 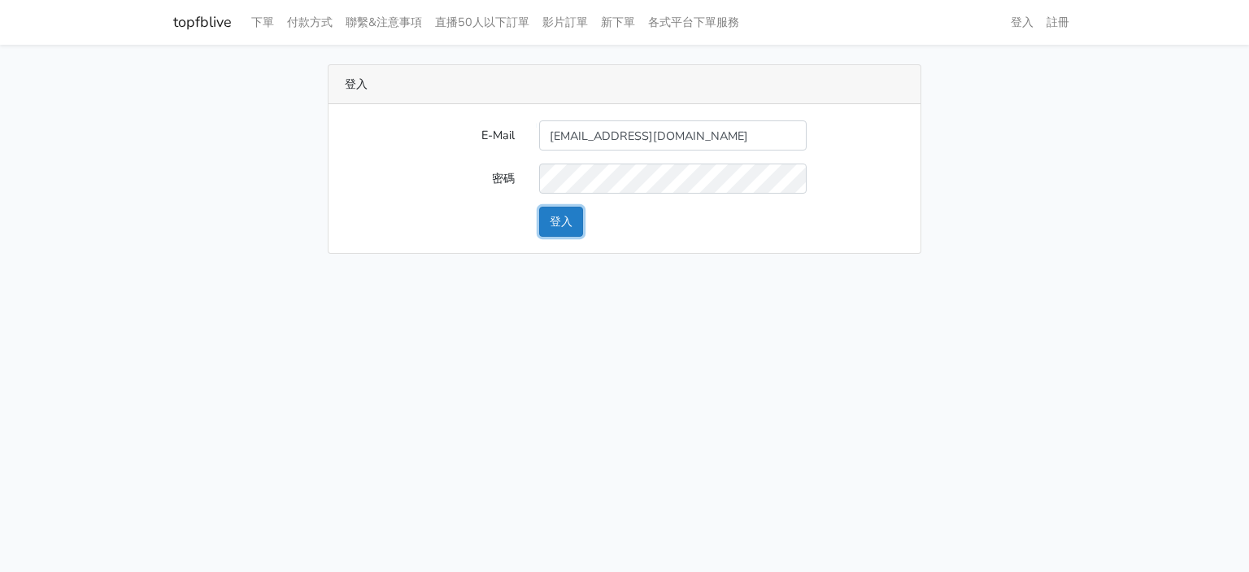 What do you see at coordinates (310, 22) in the screenshot?
I see `a: 付款方式` at bounding box center [310, 22].